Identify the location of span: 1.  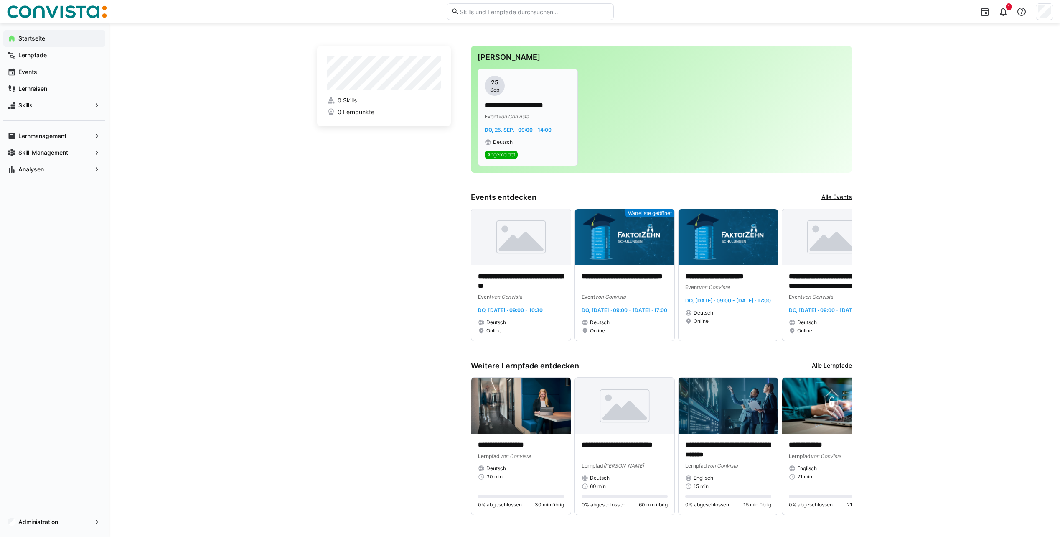
(1009, 7).